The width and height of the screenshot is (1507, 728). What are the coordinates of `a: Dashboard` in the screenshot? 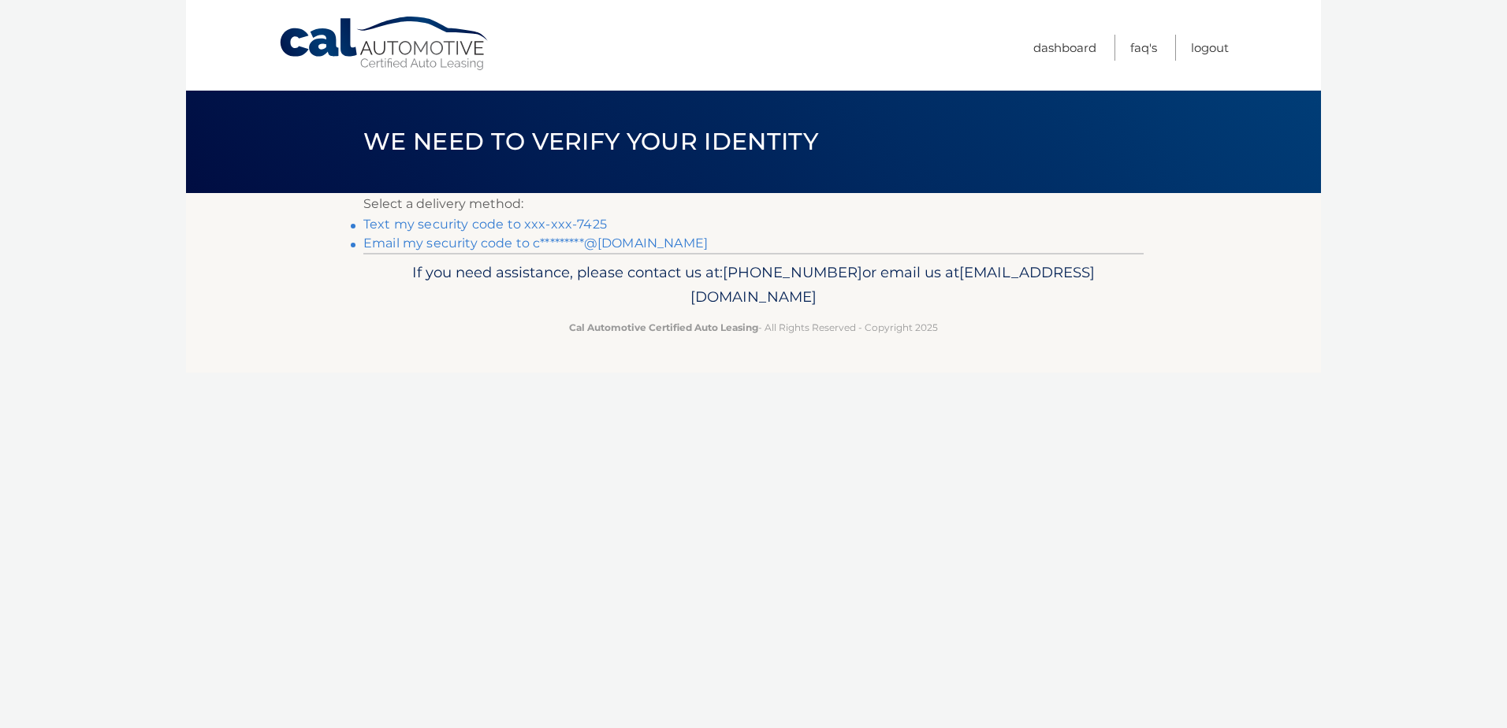 It's located at (1065, 47).